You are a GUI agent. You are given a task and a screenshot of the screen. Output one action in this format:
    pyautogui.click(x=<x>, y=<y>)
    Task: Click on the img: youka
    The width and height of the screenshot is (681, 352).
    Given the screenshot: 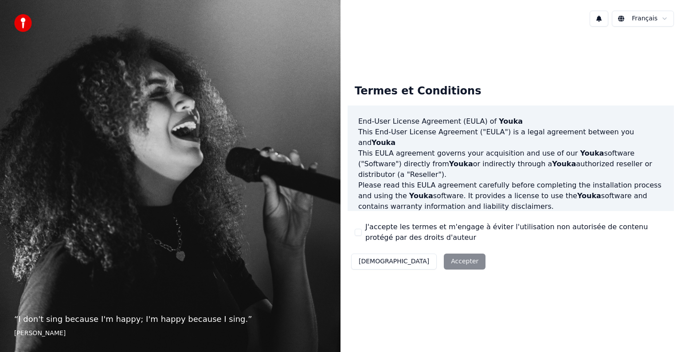 What is the action you would take?
    pyautogui.click(x=23, y=23)
    